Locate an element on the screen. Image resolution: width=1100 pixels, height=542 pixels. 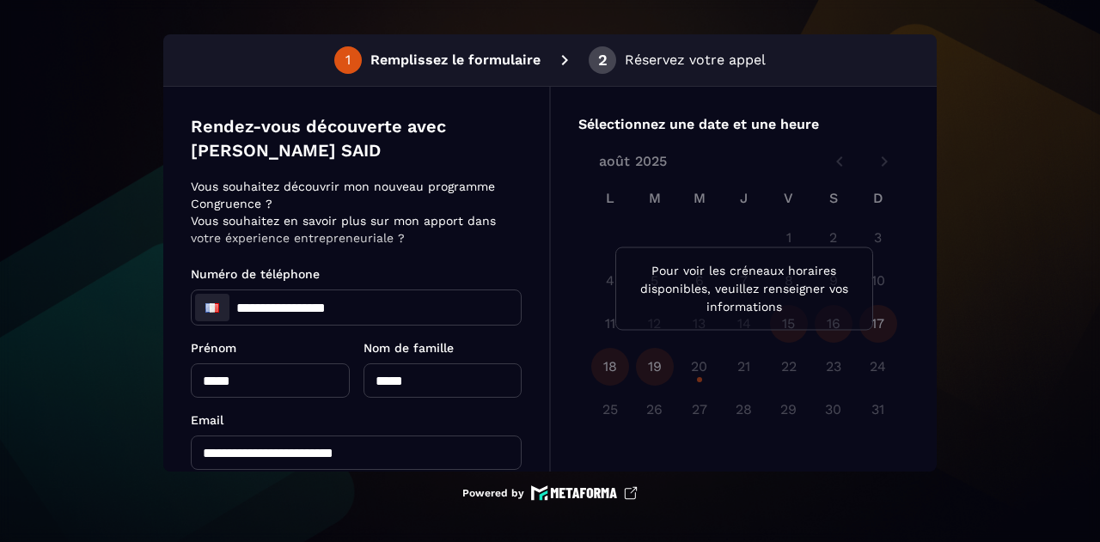
p: Pour voir les créneaux horaires disponibles, veuillez renseigner vos informations is located at coordinates (744, 289).